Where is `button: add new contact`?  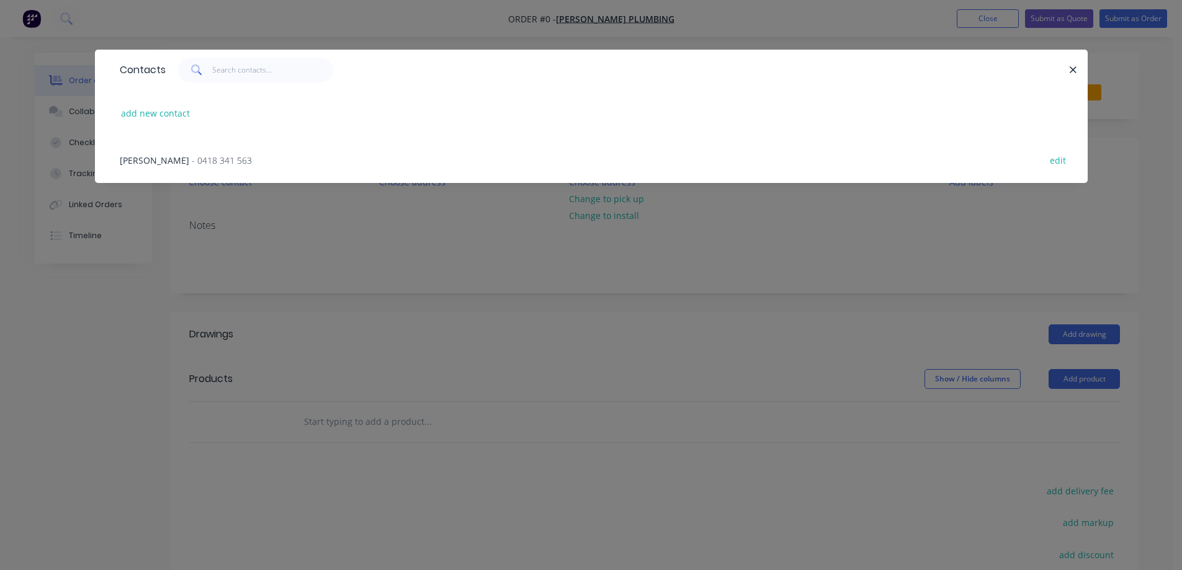
button: add new contact is located at coordinates (156, 113).